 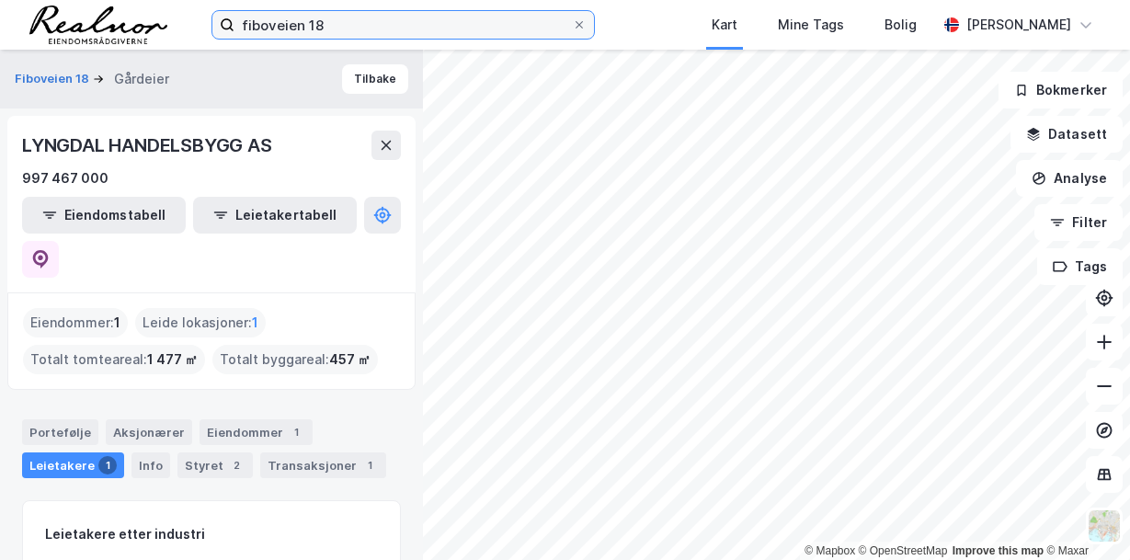 I want to click on button: Filter, so click(x=1079, y=223).